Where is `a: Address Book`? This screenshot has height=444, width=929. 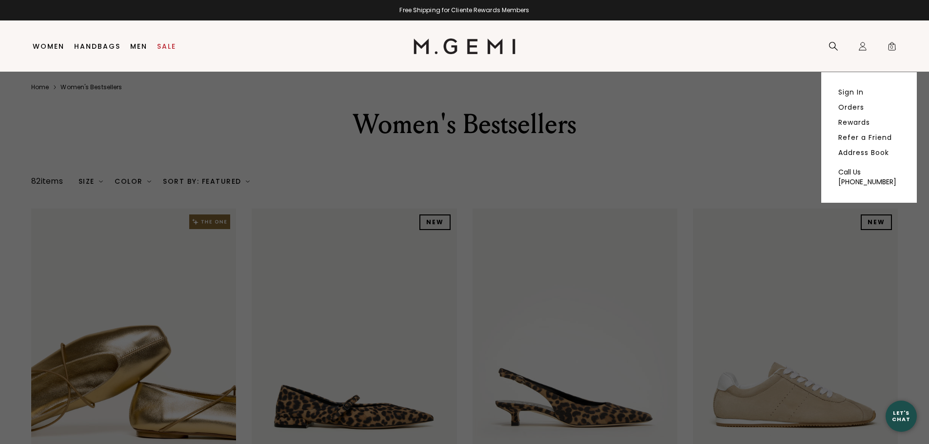 a: Address Book is located at coordinates (863, 153).